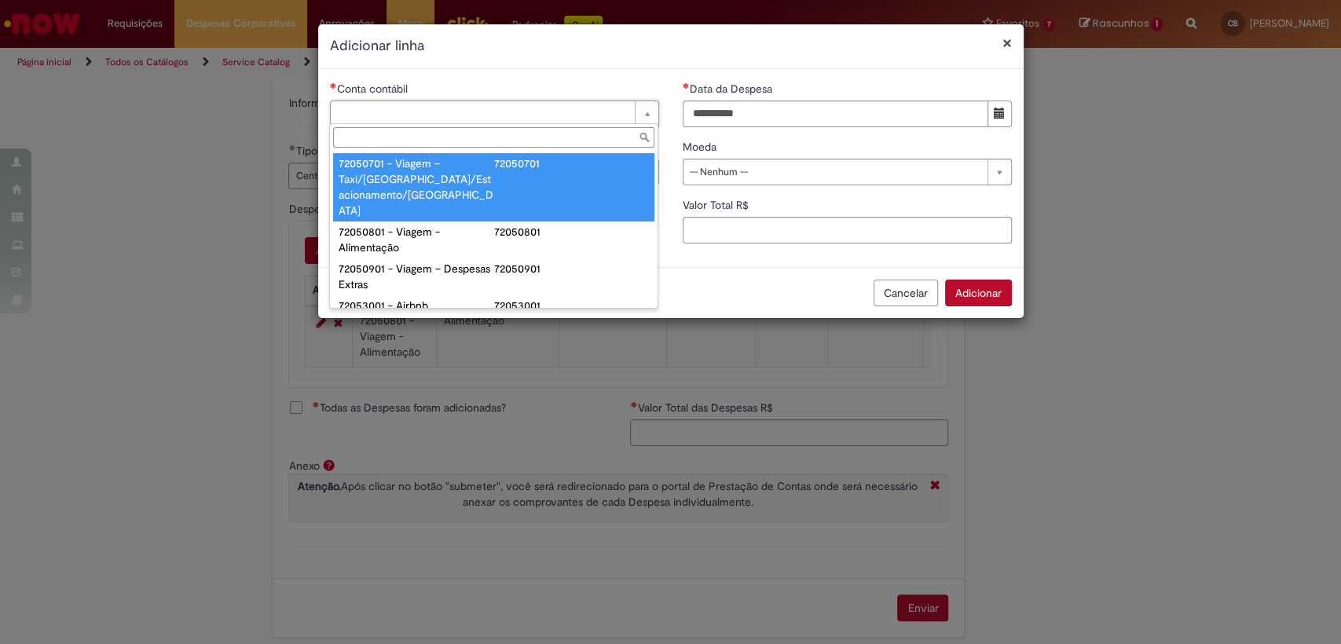 The width and height of the screenshot is (1341, 644). I want to click on div: 72053001 - Airbnb, so click(416, 305).